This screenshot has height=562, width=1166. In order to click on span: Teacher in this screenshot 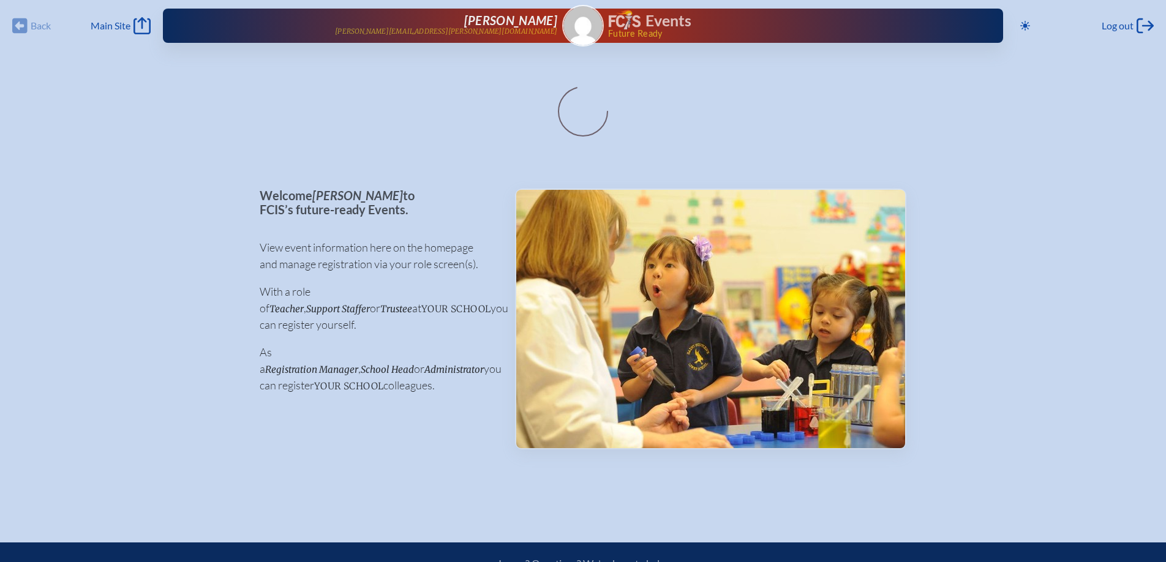, I will do `click(287, 309)`.